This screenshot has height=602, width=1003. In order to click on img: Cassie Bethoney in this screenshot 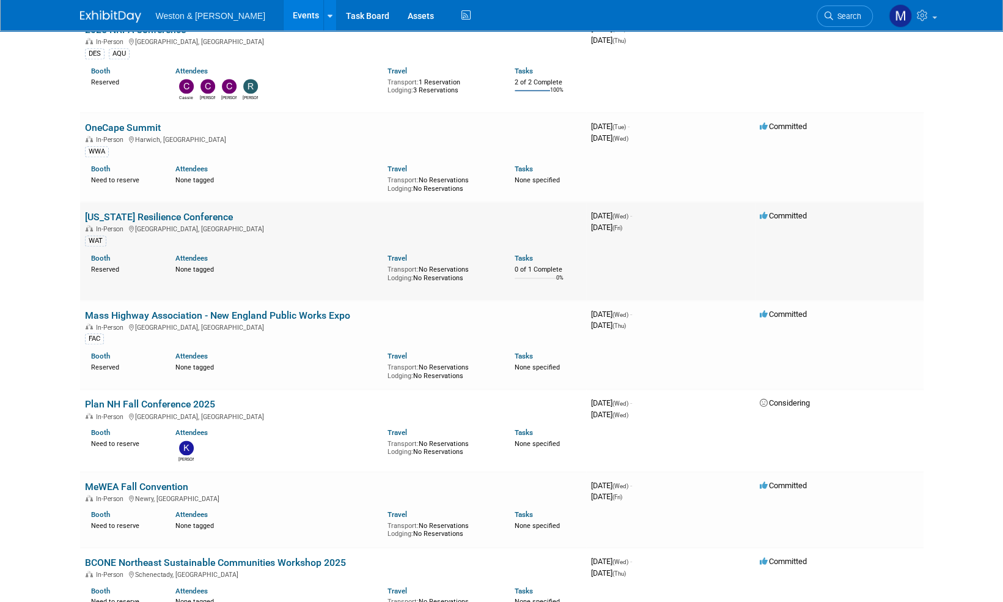, I will do `click(186, 86)`.